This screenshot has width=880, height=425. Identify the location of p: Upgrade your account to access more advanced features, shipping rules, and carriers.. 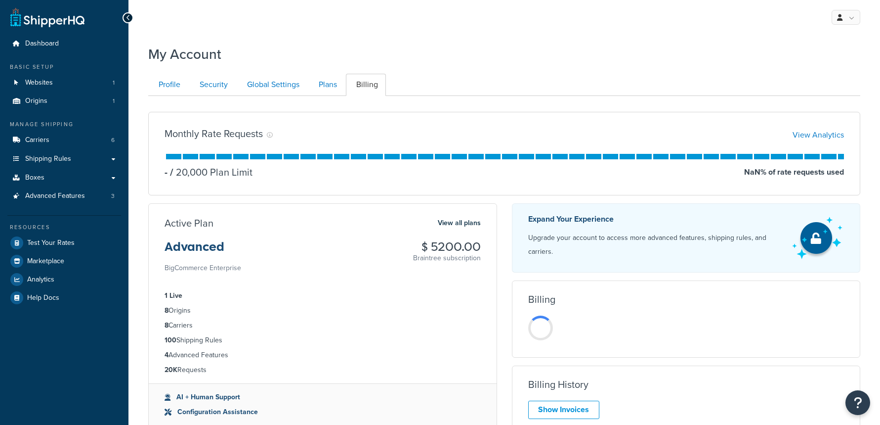
(656, 245).